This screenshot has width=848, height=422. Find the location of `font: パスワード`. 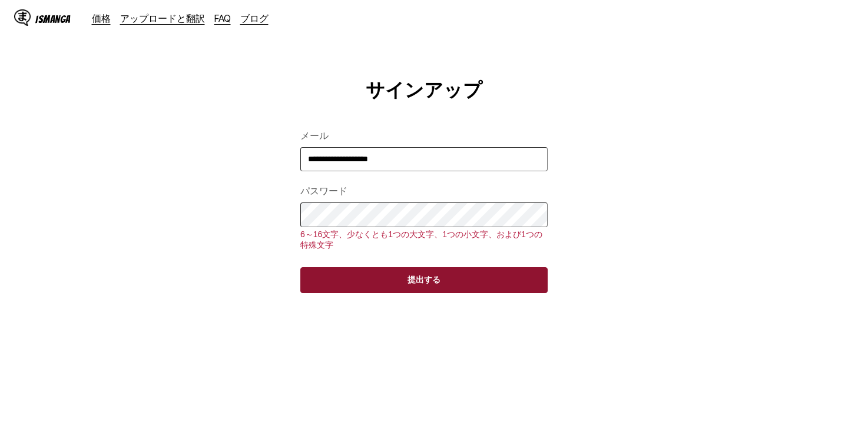

font: パスワード is located at coordinates (324, 191).